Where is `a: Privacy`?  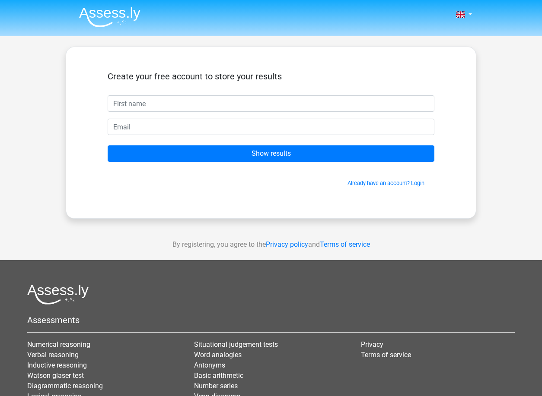 a: Privacy is located at coordinates (372, 345).